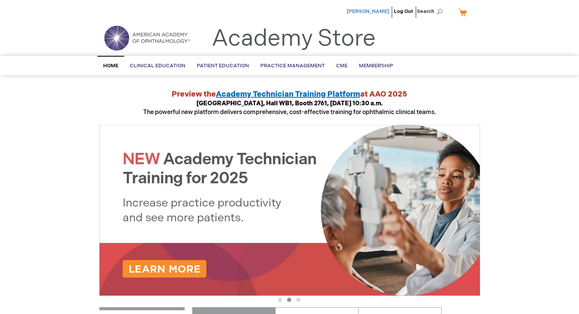 This screenshot has height=314, width=579. Describe the element at coordinates (288, 94) in the screenshot. I see `span: Academy Technician Training Platform` at that location.